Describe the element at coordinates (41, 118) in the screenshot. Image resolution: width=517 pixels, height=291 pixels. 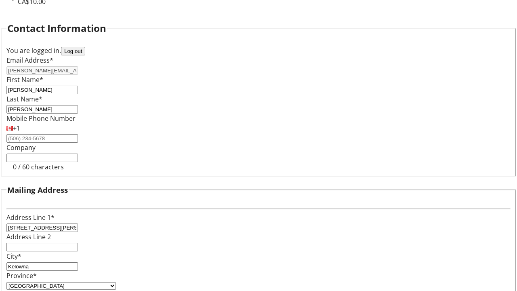
I see `label: Mobile Phone Number` at that location.